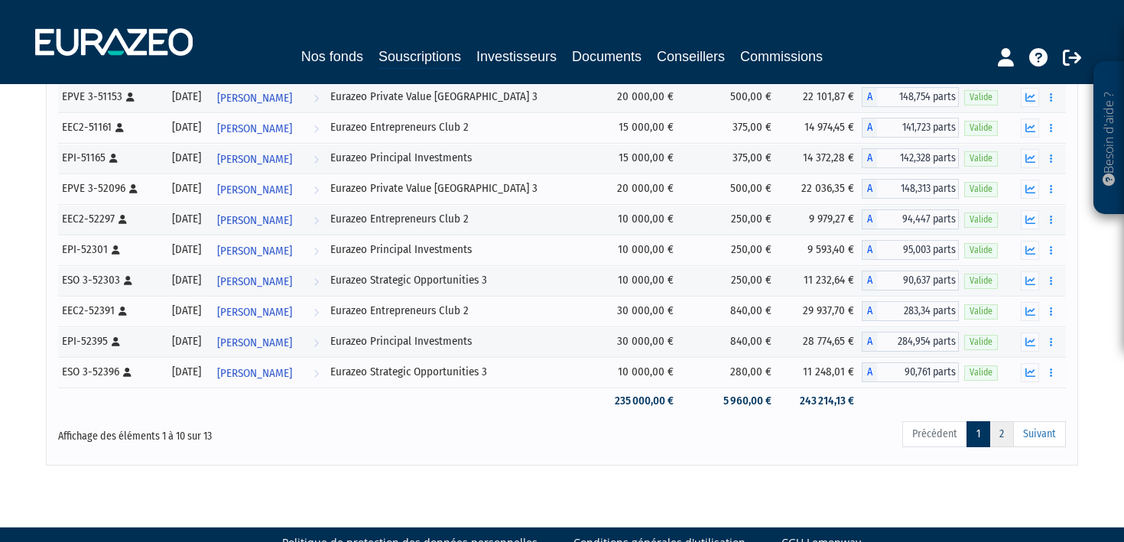 This screenshot has width=1124, height=542. What do you see at coordinates (109, 188) in the screenshot?
I see `div: EPVE 3-52096` at bounding box center [109, 188].